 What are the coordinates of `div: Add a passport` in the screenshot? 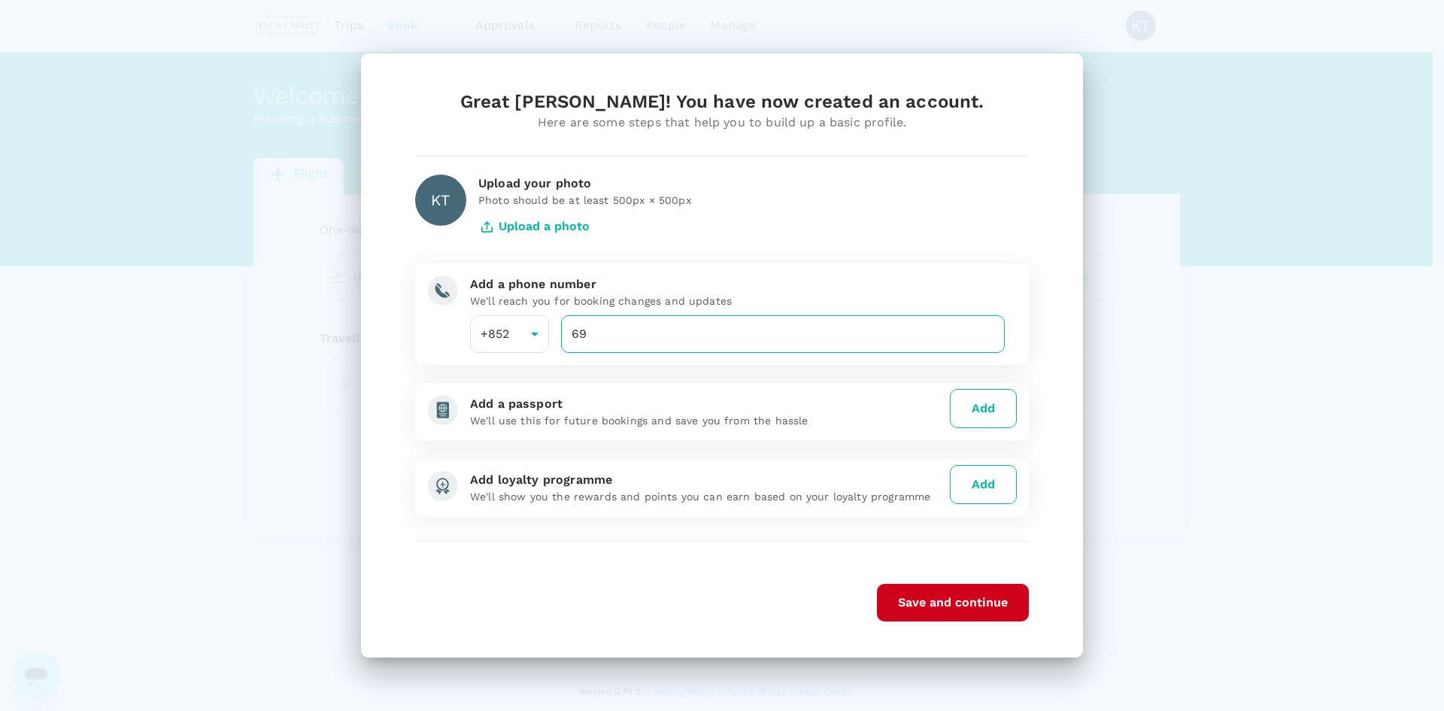 It's located at (707, 404).